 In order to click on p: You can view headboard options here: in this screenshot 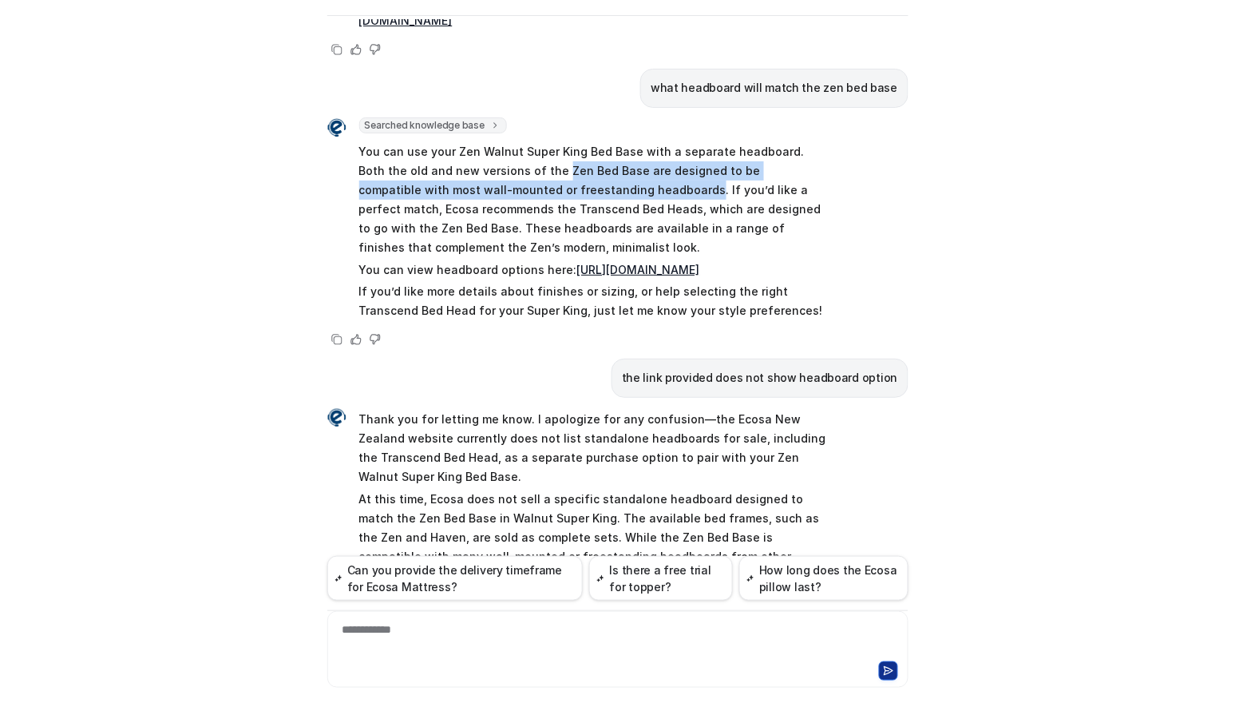, I will do `click(592, 270)`.